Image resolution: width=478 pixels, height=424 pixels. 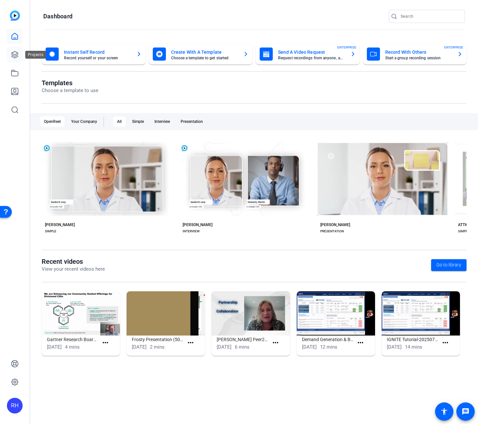 I want to click on img: blue-gradient.svg, so click(x=15, y=15).